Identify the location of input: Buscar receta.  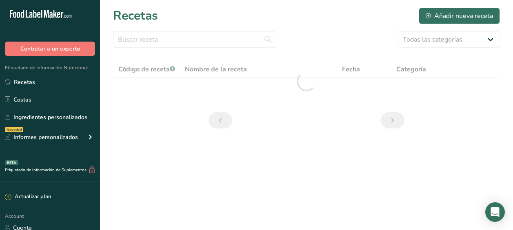
(195, 40).